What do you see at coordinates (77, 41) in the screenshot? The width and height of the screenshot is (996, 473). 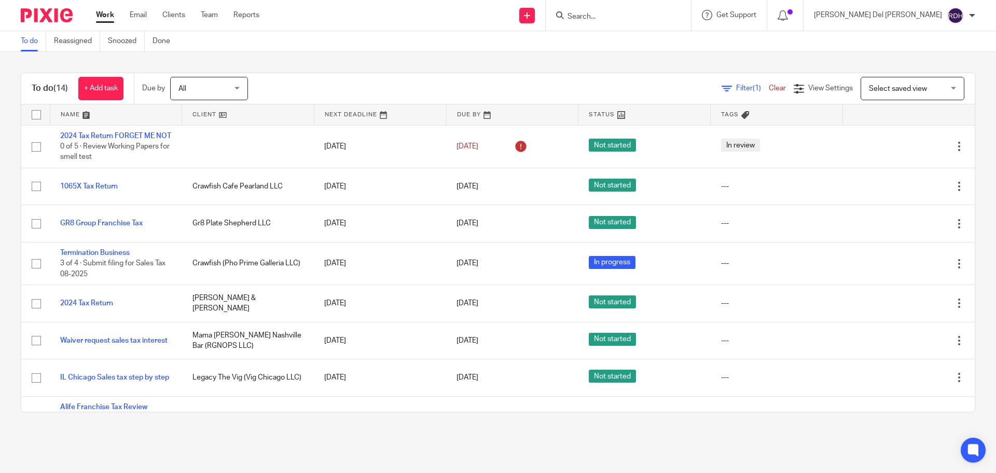 I see `a: Reassigned` at bounding box center [77, 41].